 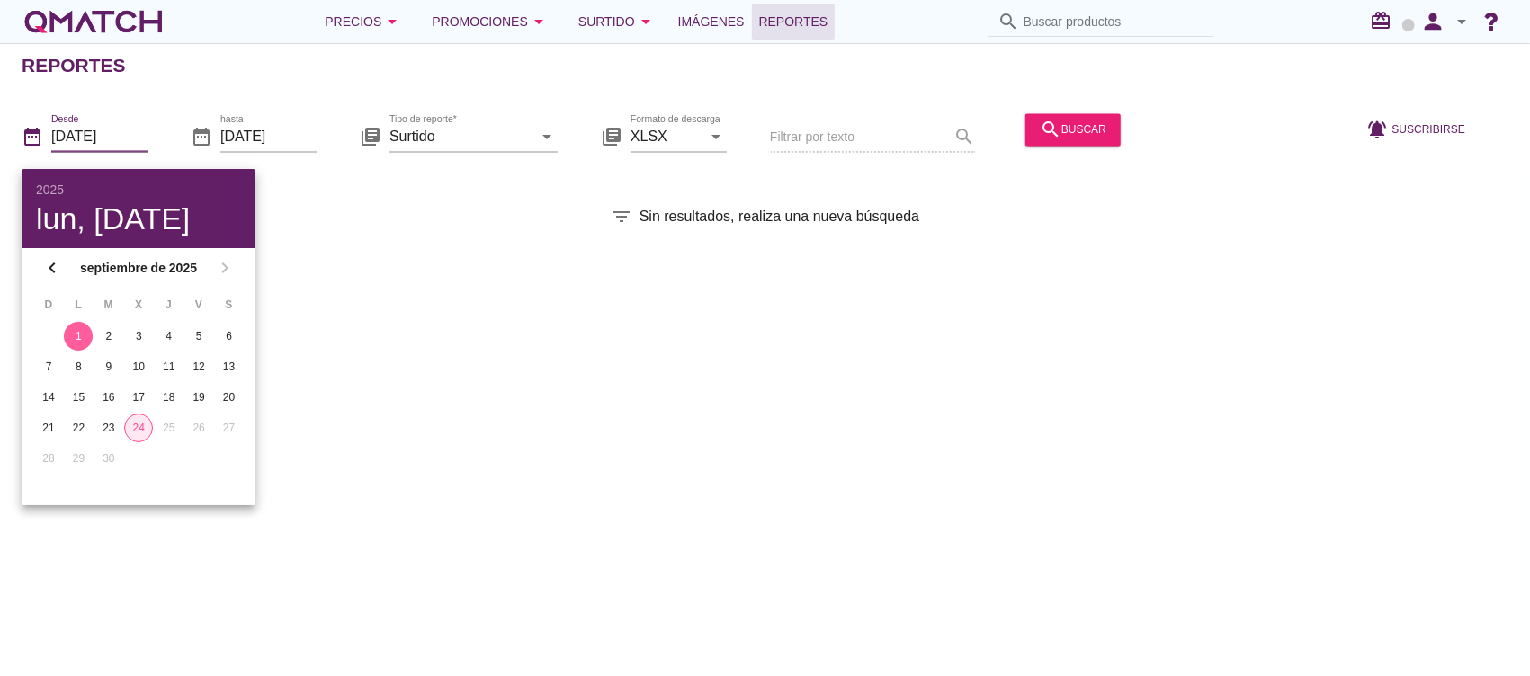 What do you see at coordinates (490, 22) in the screenshot?
I see `button: Promociones` at bounding box center [490, 22].